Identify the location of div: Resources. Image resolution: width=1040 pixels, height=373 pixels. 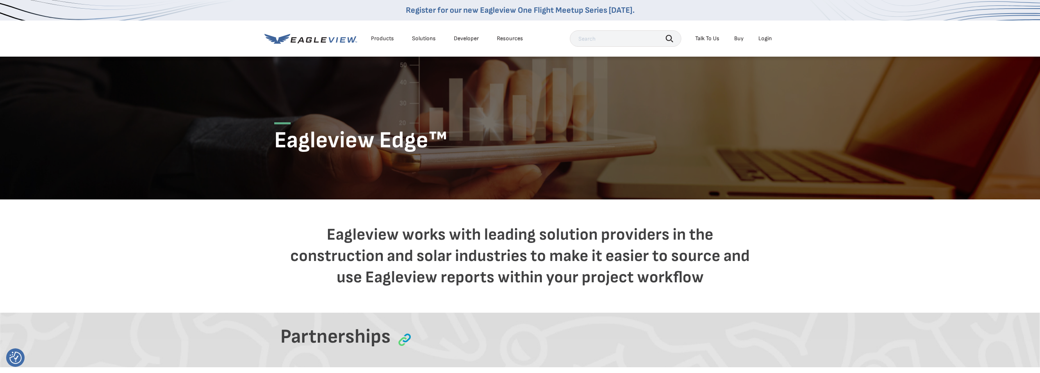
(510, 39).